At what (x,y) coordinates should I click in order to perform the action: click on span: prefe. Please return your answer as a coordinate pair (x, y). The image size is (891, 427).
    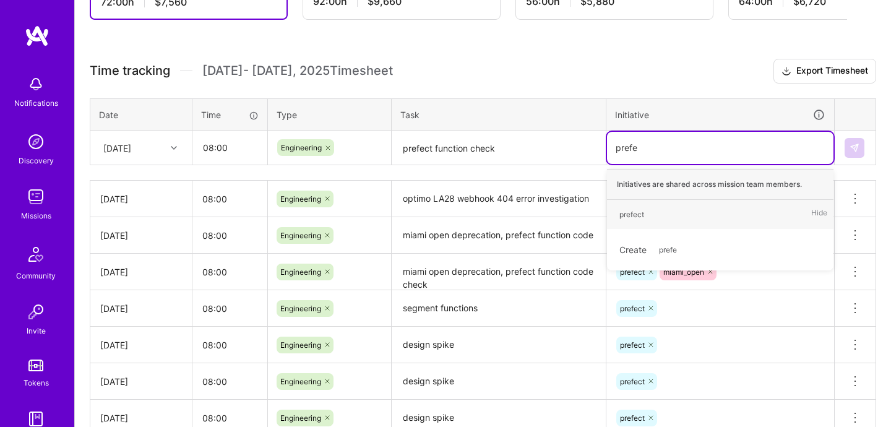
    Looking at the image, I should click on (668, 249).